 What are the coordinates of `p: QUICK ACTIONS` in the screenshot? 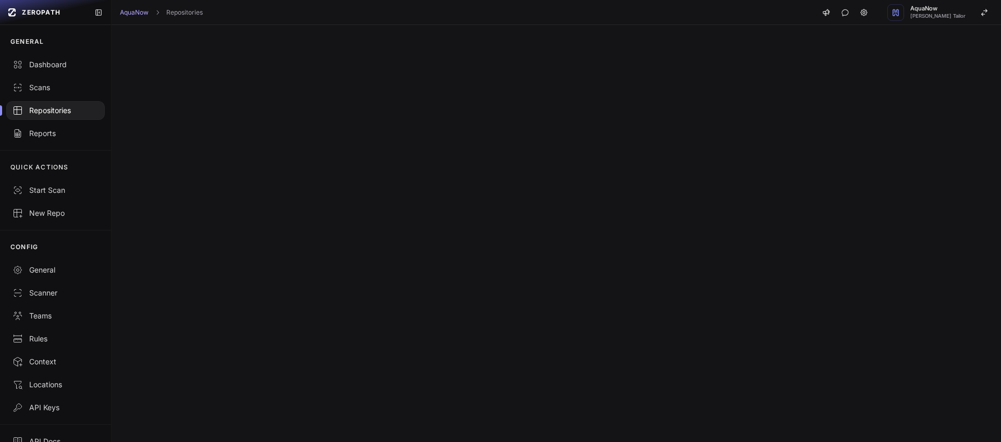 It's located at (40, 167).